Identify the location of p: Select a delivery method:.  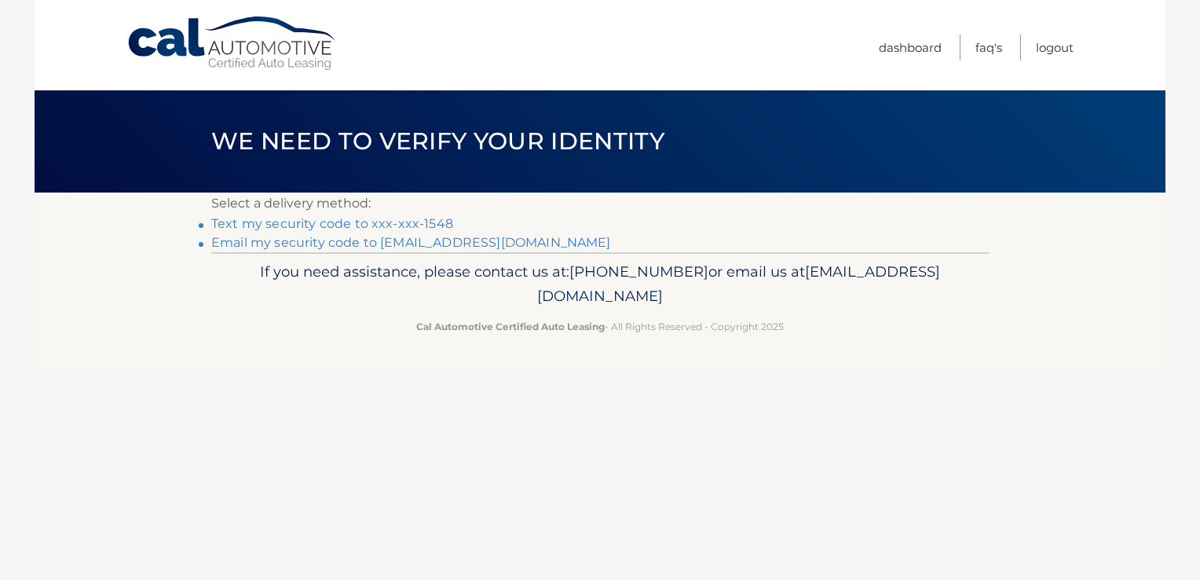
(600, 203).